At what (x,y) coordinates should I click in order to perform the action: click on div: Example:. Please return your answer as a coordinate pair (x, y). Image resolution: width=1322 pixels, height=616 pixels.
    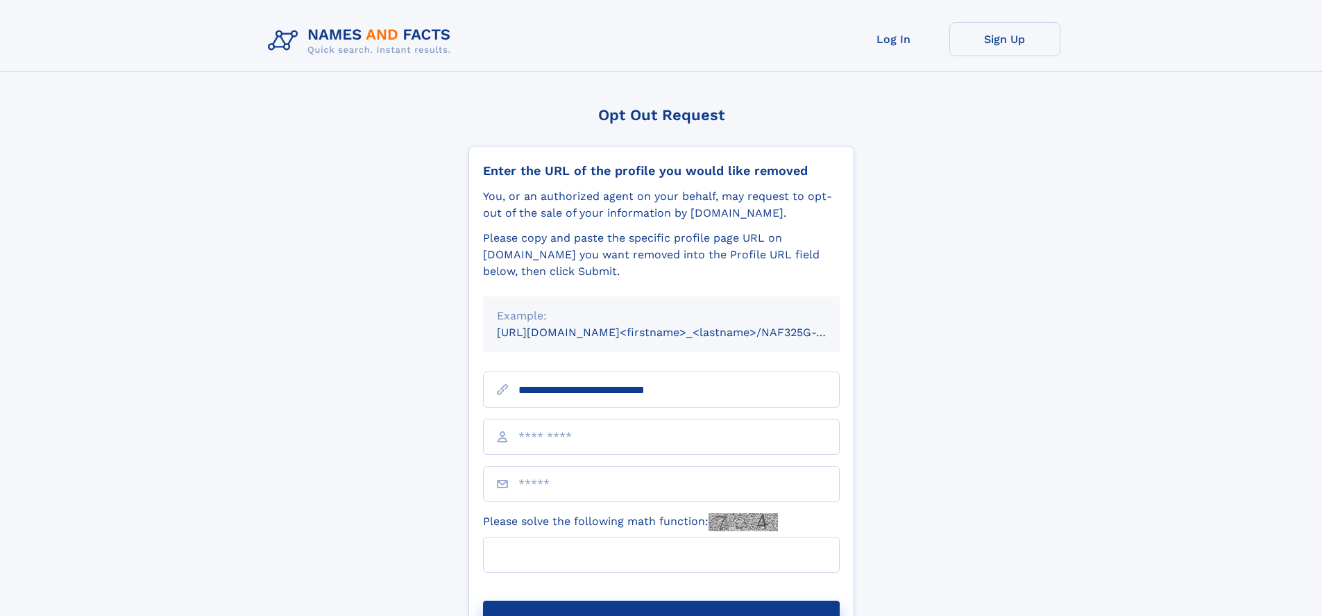
    Looking at the image, I should click on (661, 316).